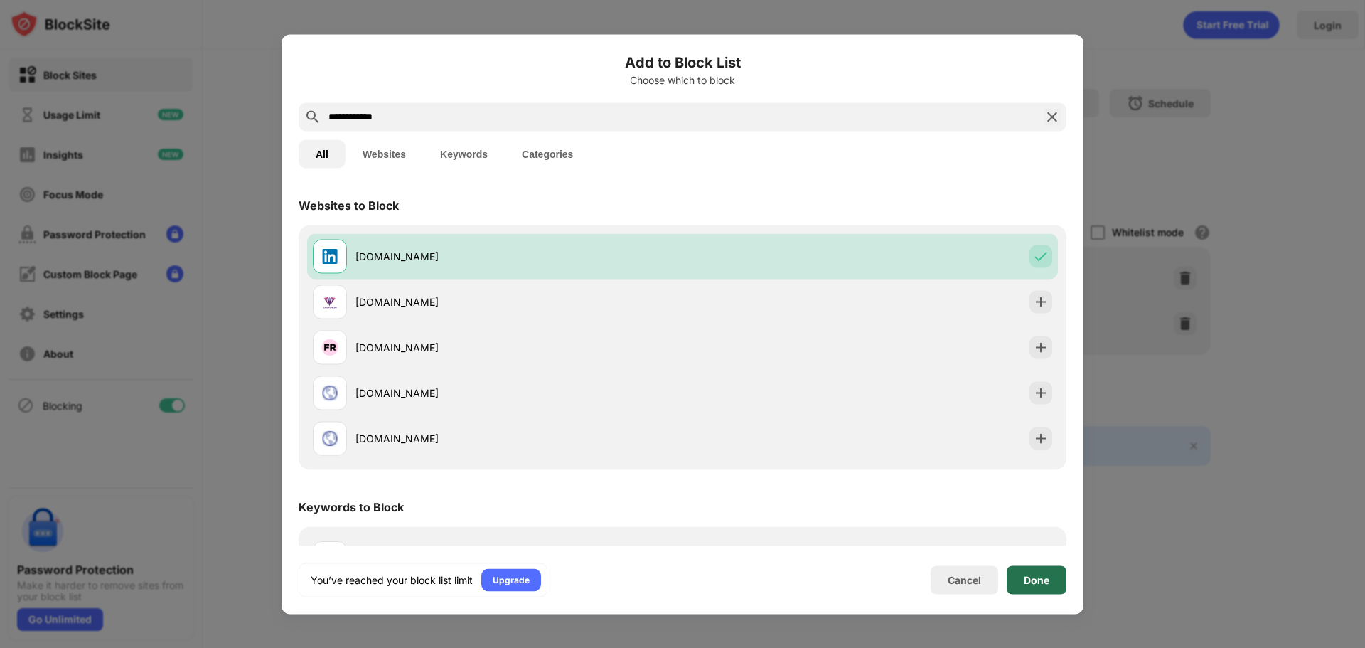 The image size is (1365, 648). What do you see at coordinates (683, 80) in the screenshot?
I see `div: Choose which to block` at bounding box center [683, 80].